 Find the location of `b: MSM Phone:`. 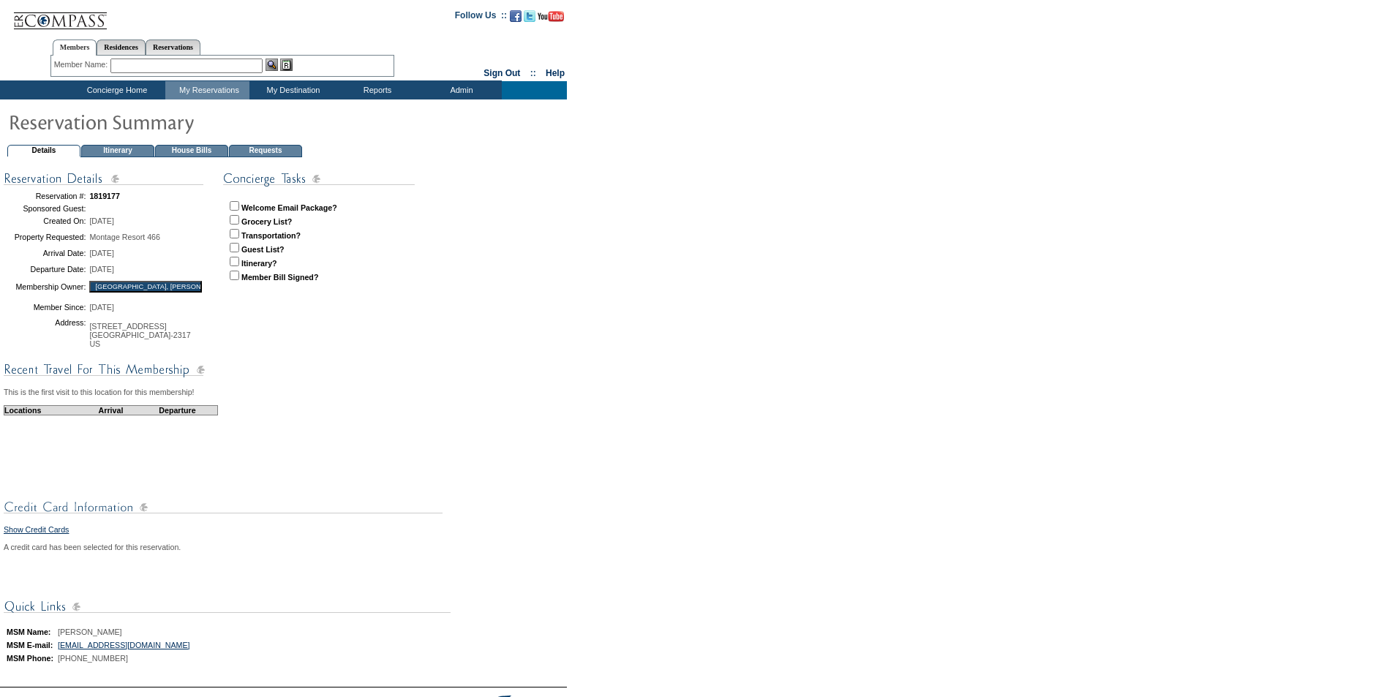

b: MSM Phone: is located at coordinates (30, 658).